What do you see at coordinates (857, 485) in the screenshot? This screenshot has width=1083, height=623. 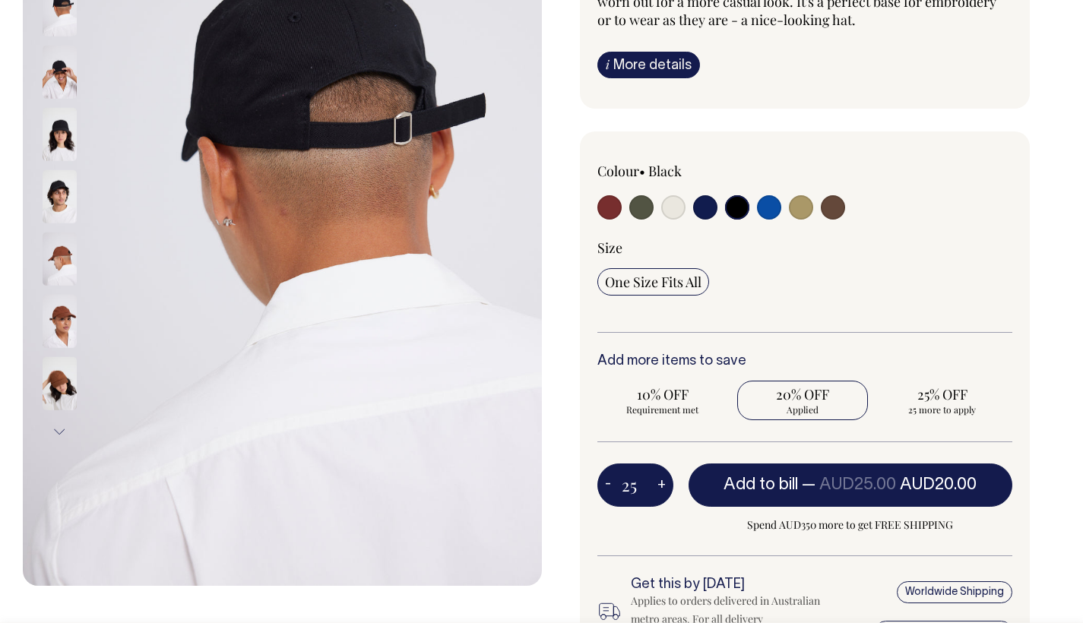 I see `span: AUD25.00` at bounding box center [857, 485].